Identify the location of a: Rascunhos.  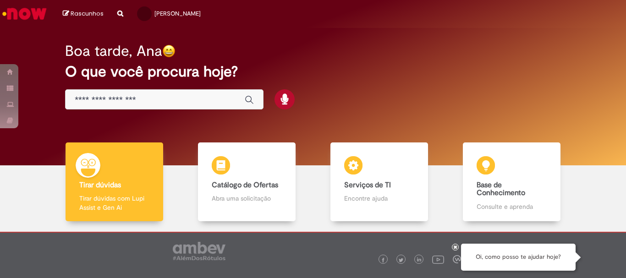
(83, 14).